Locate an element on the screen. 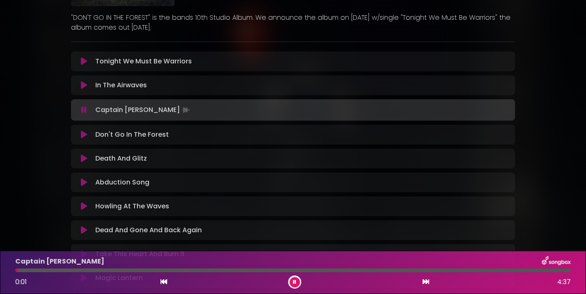 The width and height of the screenshot is (586, 294). p: Take This Heart And Burn It is located at coordinates (140, 254).